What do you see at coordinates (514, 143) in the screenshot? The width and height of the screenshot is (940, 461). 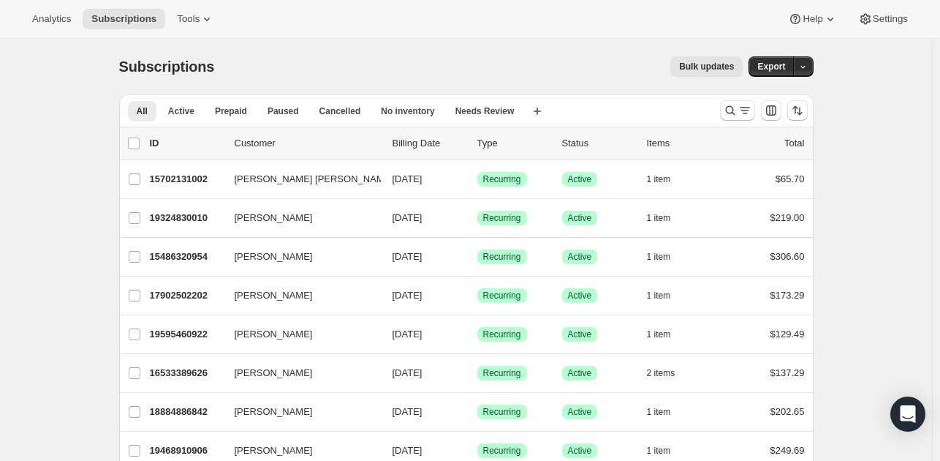 I see `div: Type` at bounding box center [514, 143].